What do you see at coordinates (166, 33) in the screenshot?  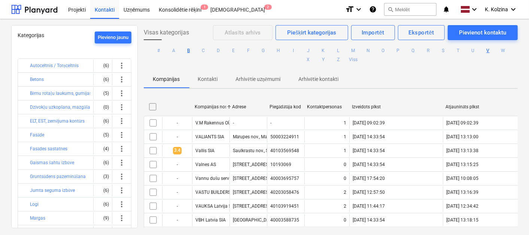 I see `span: Visas kategorijas` at bounding box center [166, 33].